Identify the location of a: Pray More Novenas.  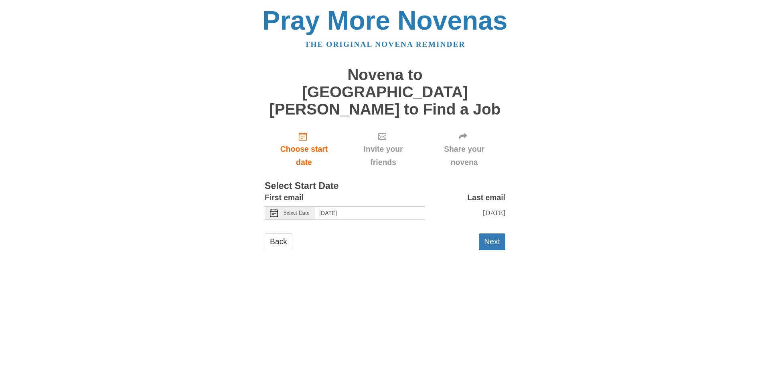
(385, 20).